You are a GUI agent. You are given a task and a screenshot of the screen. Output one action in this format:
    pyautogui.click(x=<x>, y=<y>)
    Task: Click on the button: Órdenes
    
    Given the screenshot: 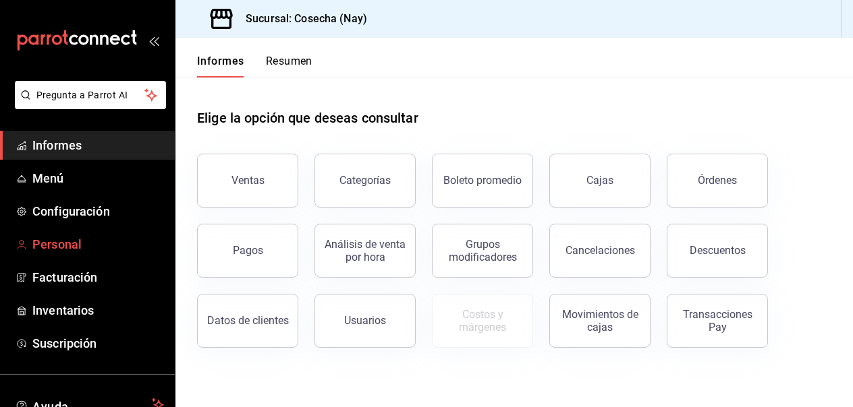 What is the action you would take?
    pyautogui.click(x=717, y=181)
    